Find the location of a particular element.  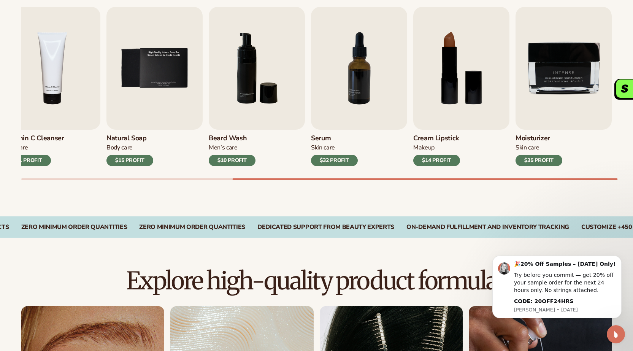

div: $21 PROFIT is located at coordinates (27, 160).